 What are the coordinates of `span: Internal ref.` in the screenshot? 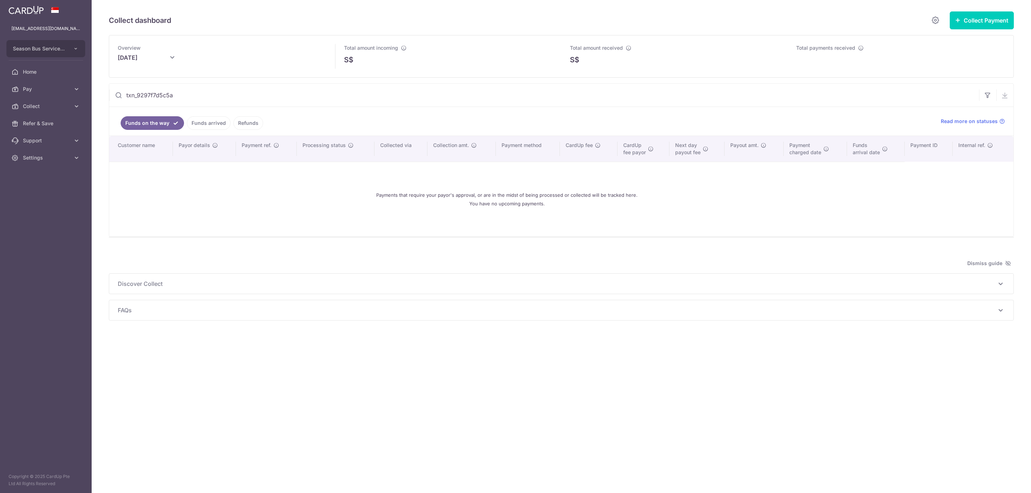 It's located at (971, 145).